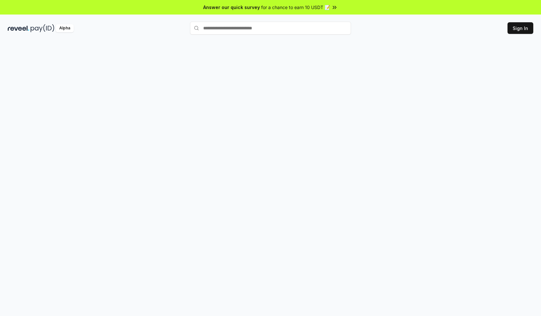 This screenshot has width=541, height=316. I want to click on img: reveel_dark, so click(18, 28).